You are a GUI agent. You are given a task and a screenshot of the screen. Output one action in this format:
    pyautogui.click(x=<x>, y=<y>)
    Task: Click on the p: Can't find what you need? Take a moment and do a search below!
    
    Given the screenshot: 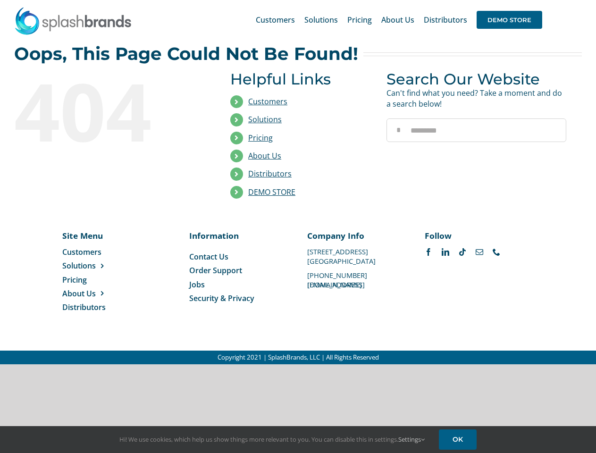 What is the action you would take?
    pyautogui.click(x=476, y=98)
    